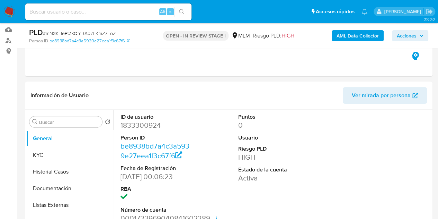 This screenshot has width=438, height=219. I want to click on dt: Estado de la cuenta, so click(274, 169).